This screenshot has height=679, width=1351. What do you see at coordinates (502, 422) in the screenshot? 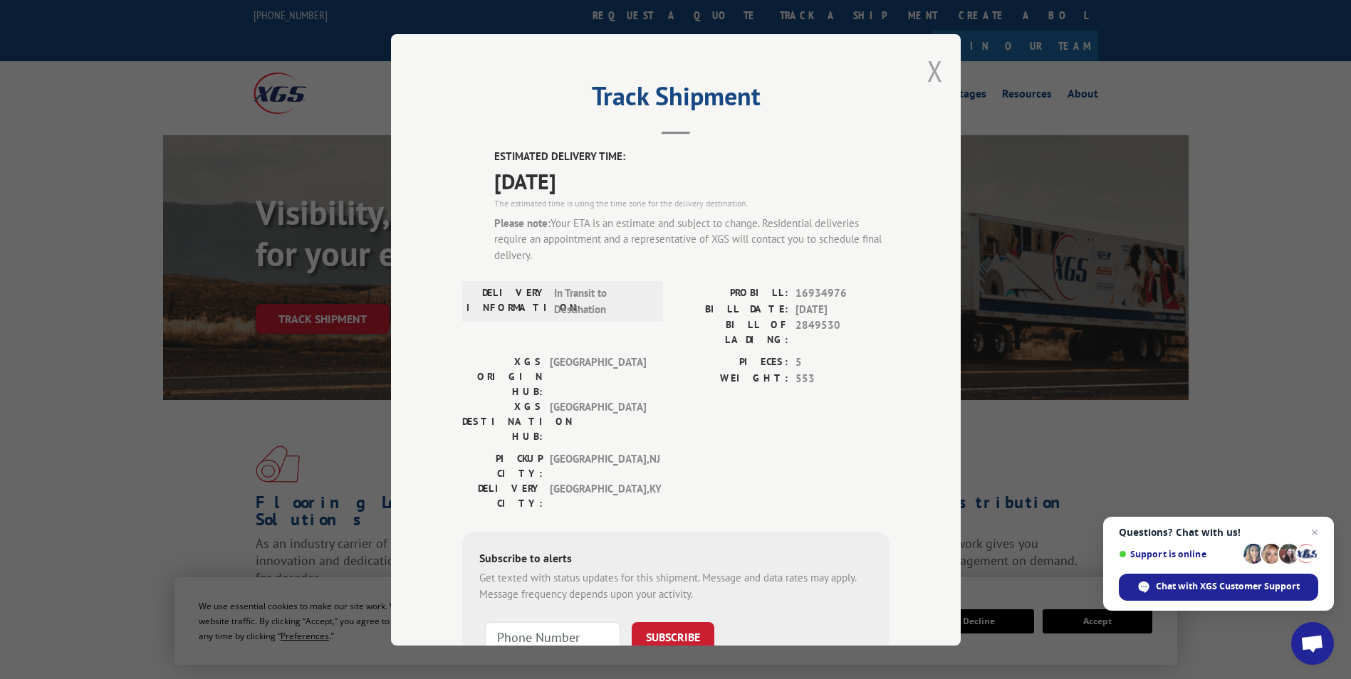
I see `label: XGS DESTINATION HUB:` at bounding box center [502, 422].